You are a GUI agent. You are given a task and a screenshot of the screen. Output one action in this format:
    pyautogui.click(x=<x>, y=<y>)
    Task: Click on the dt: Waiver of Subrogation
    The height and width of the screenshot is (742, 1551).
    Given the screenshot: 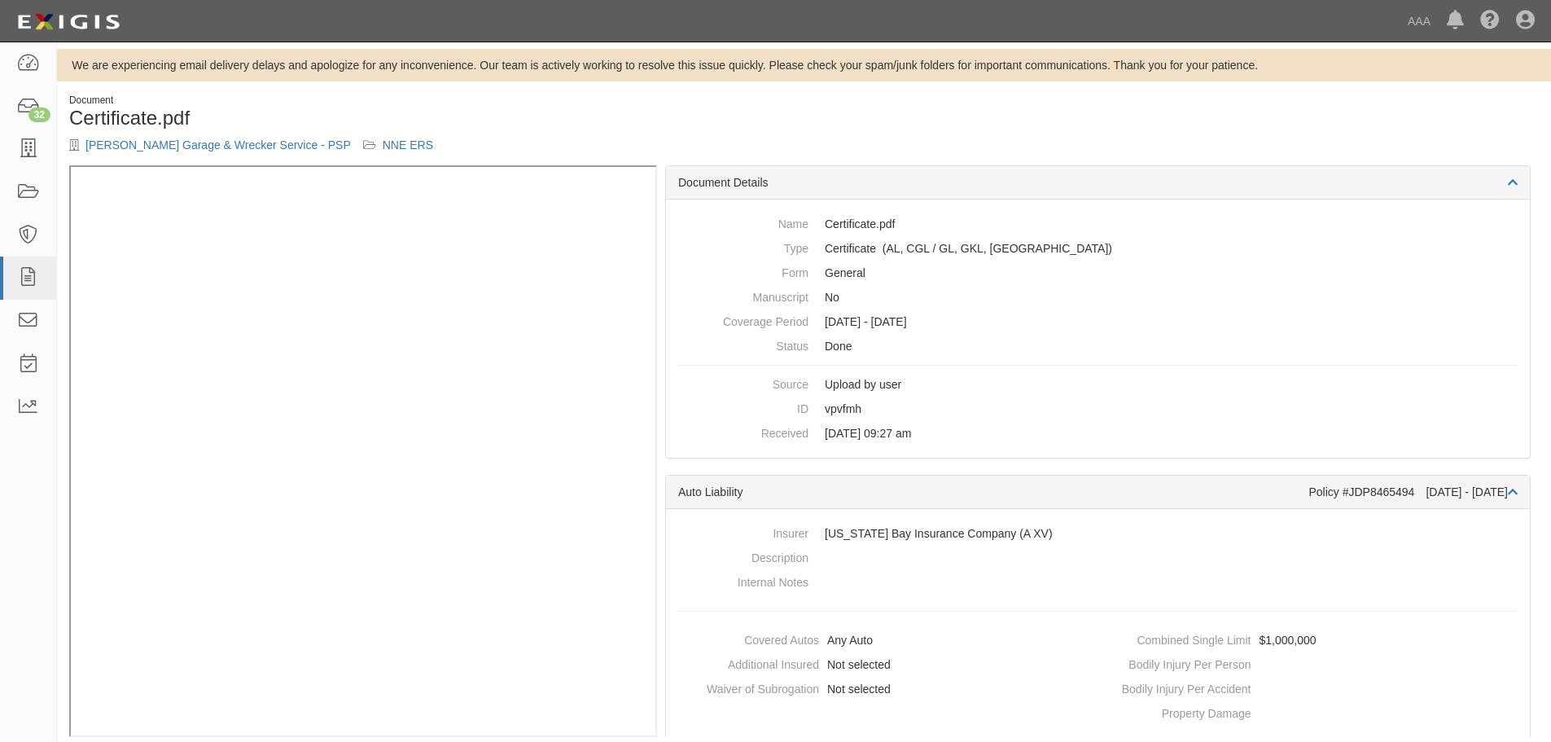 What is the action you would take?
    pyautogui.click(x=746, y=687)
    